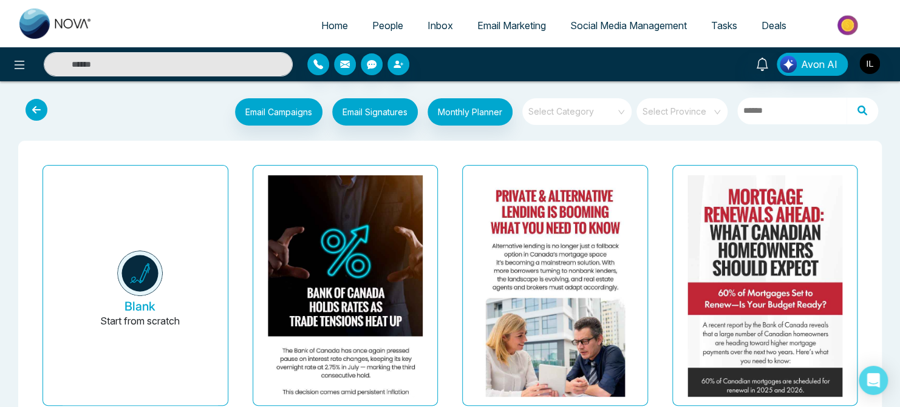 This screenshot has height=407, width=900. Describe the element at coordinates (335, 26) in the screenshot. I see `span: Home` at that location.